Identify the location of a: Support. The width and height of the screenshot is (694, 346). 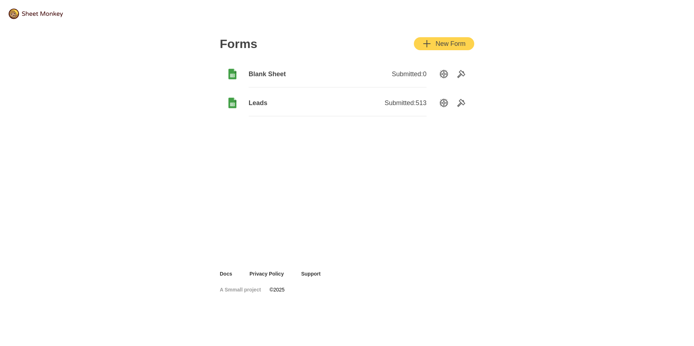
(311, 274).